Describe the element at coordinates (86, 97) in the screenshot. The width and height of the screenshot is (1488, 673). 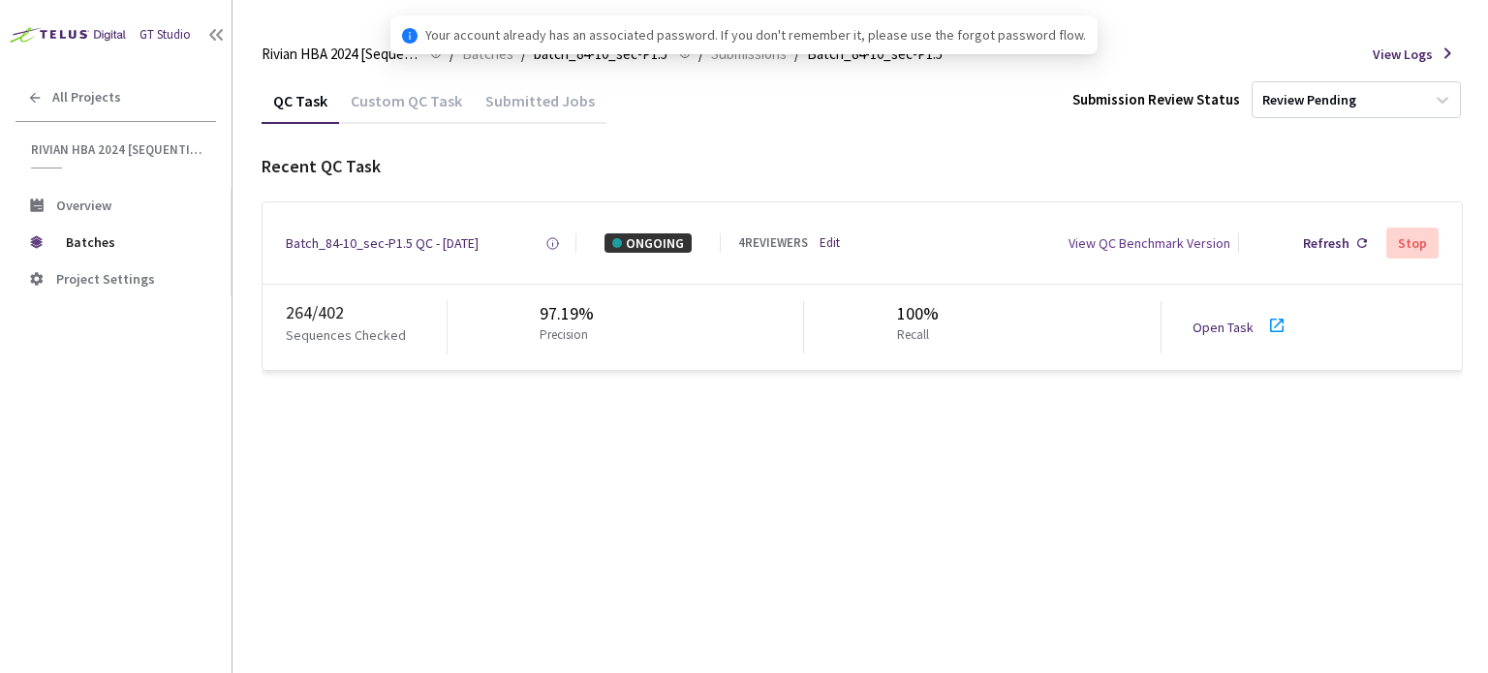
I see `span: All Projects` at that location.